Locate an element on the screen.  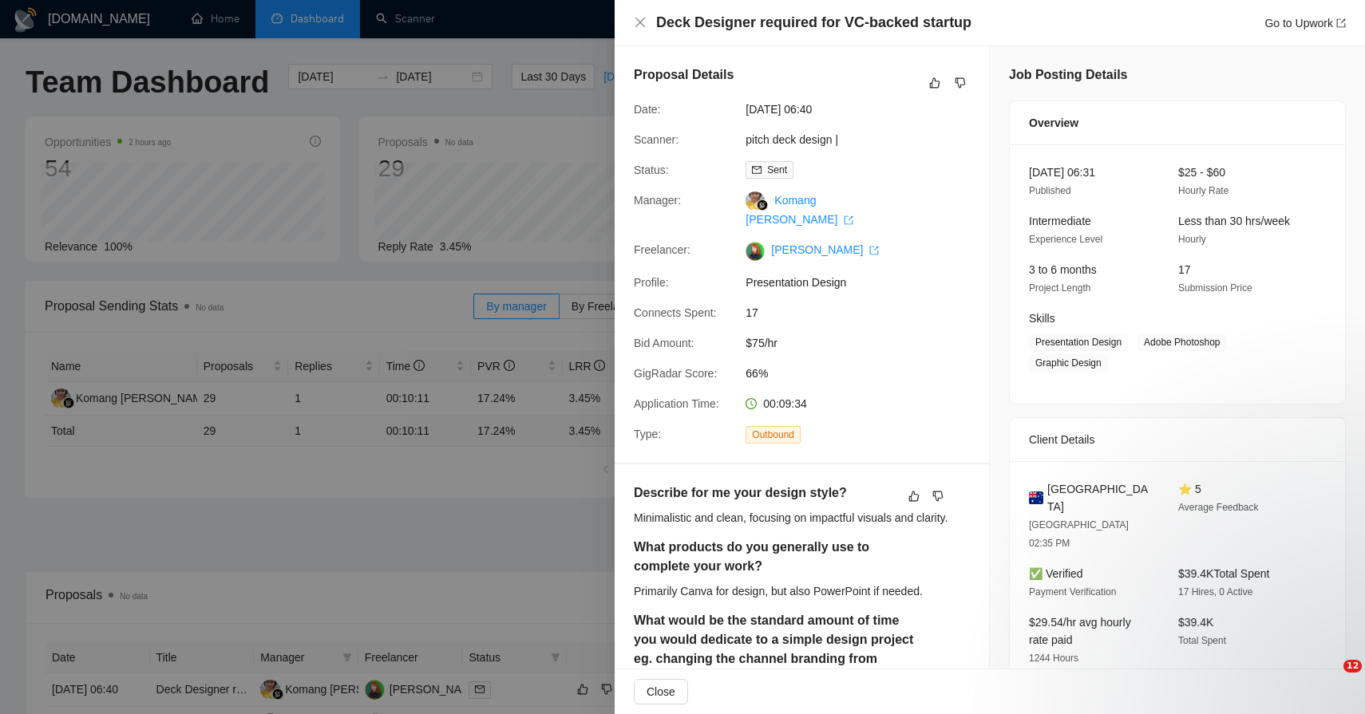
span: 66% is located at coordinates (865, 374).